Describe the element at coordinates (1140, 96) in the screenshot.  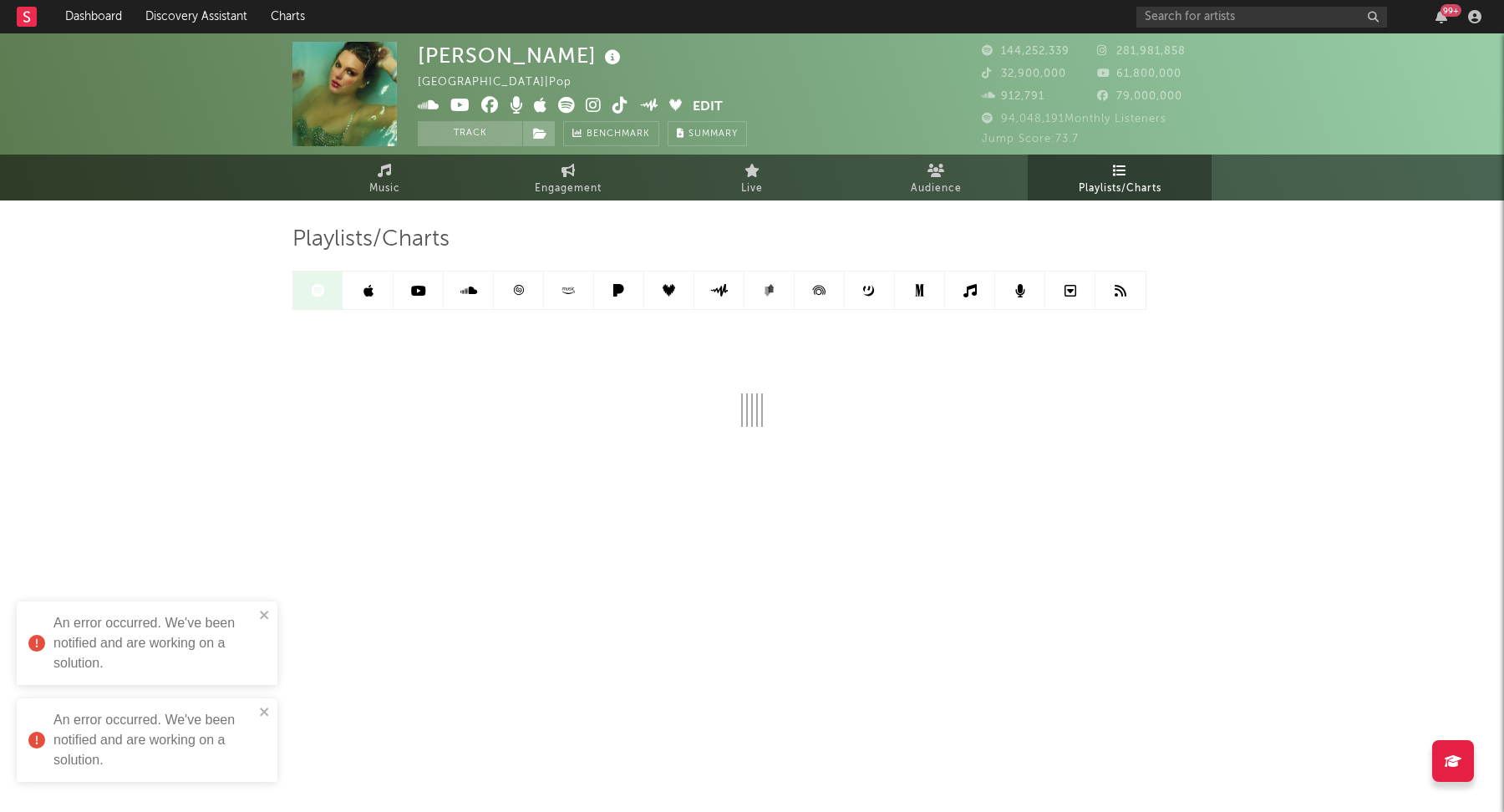
I see `span: 79,000,000` at that location.